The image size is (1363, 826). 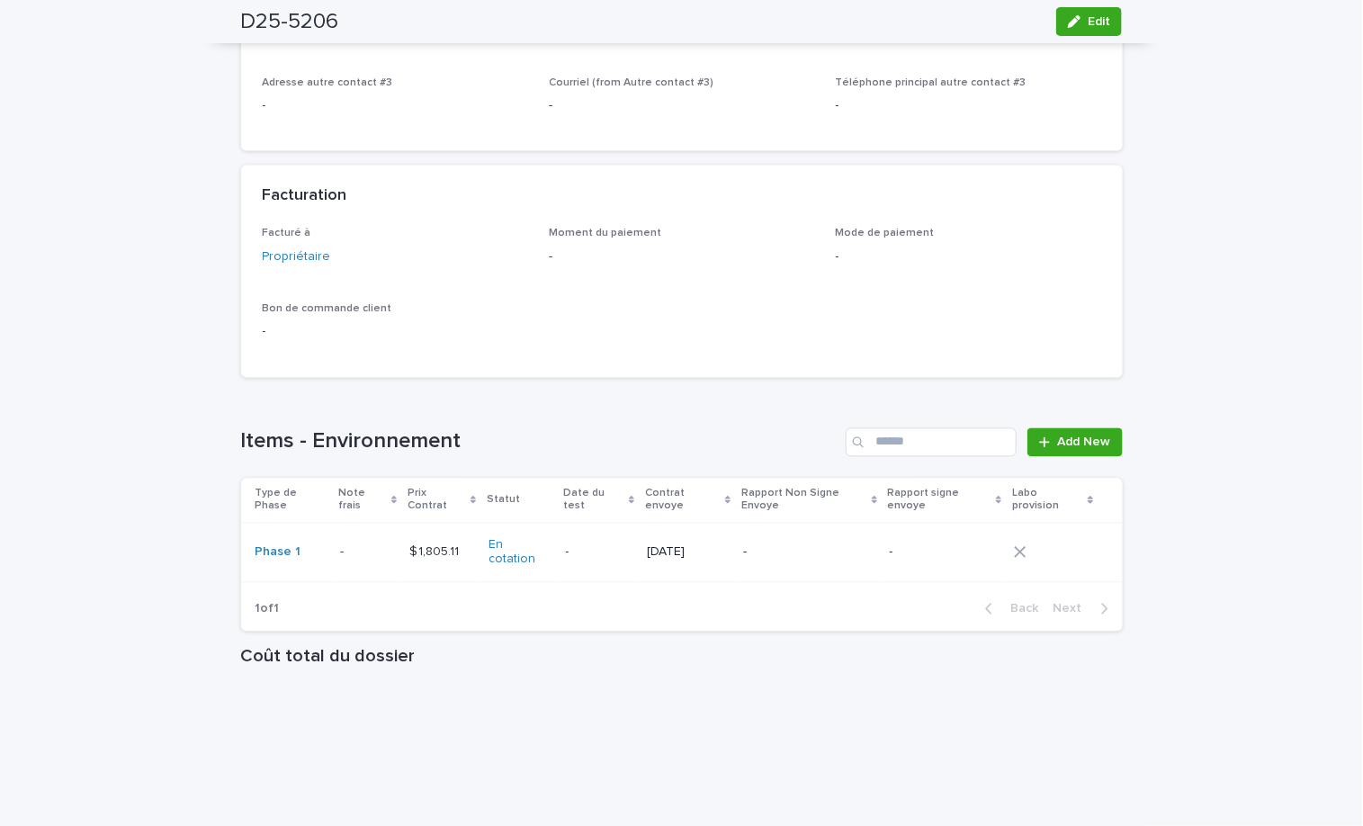 I want to click on input: Search, so click(x=931, y=443).